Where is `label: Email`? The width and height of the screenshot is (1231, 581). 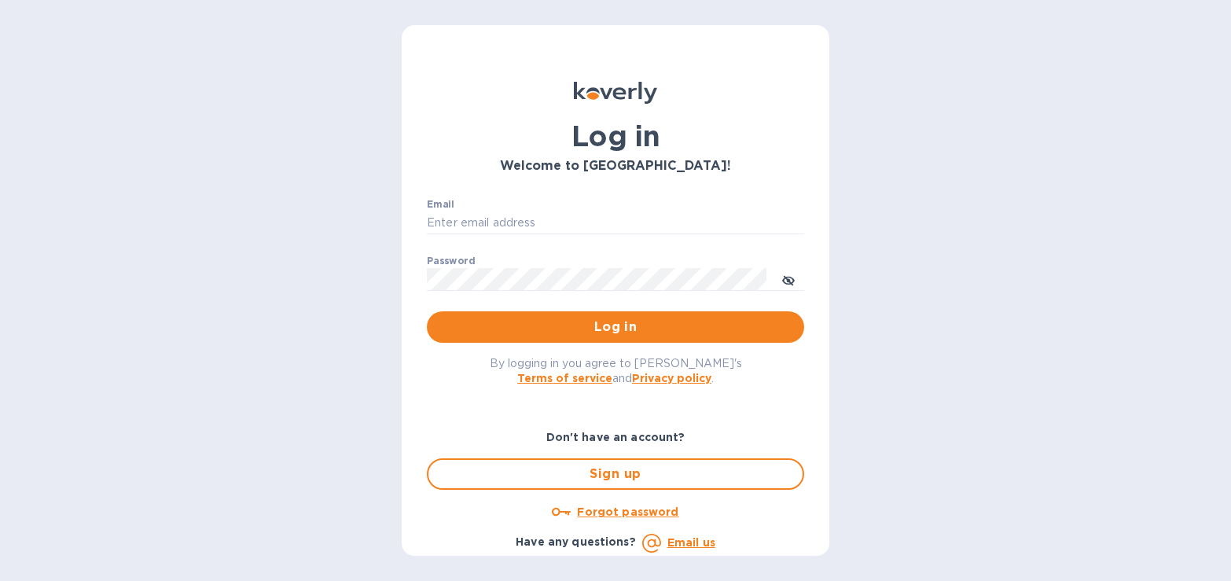
label: Email is located at coordinates (440, 204).